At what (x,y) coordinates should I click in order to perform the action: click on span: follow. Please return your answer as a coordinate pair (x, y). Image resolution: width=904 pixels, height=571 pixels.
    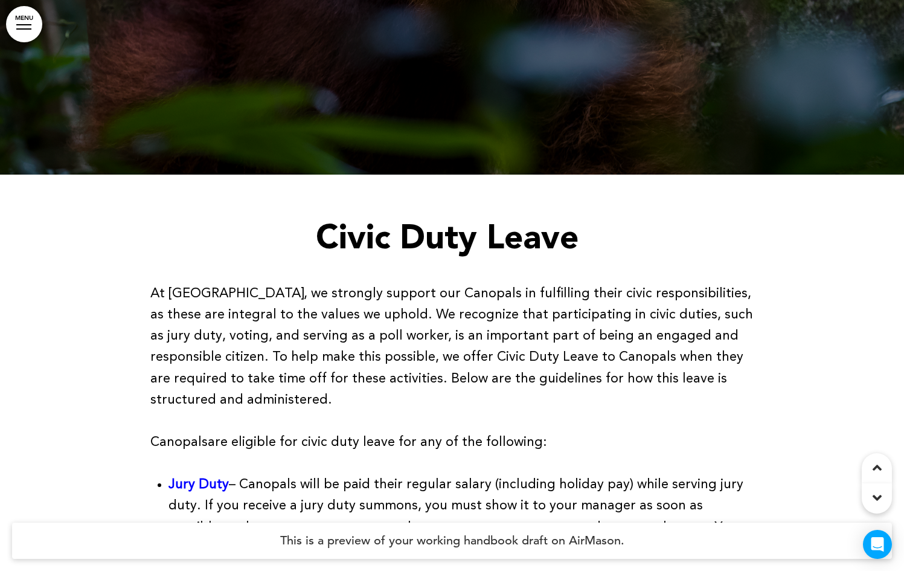
    Looking at the image, I should click on (505, 442).